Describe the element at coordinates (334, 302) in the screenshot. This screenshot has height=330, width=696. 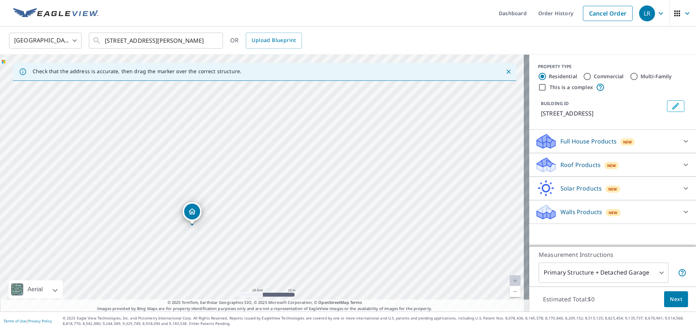
I see `a: OpenStreetMap` at that location.